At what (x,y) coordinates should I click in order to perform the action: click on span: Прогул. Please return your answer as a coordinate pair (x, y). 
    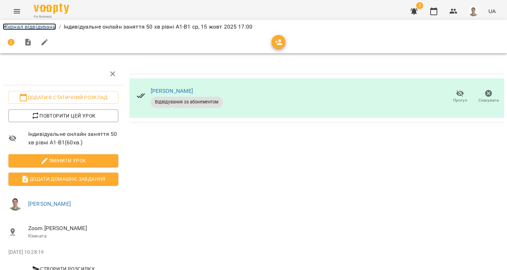
    Looking at the image, I should click on (461, 100).